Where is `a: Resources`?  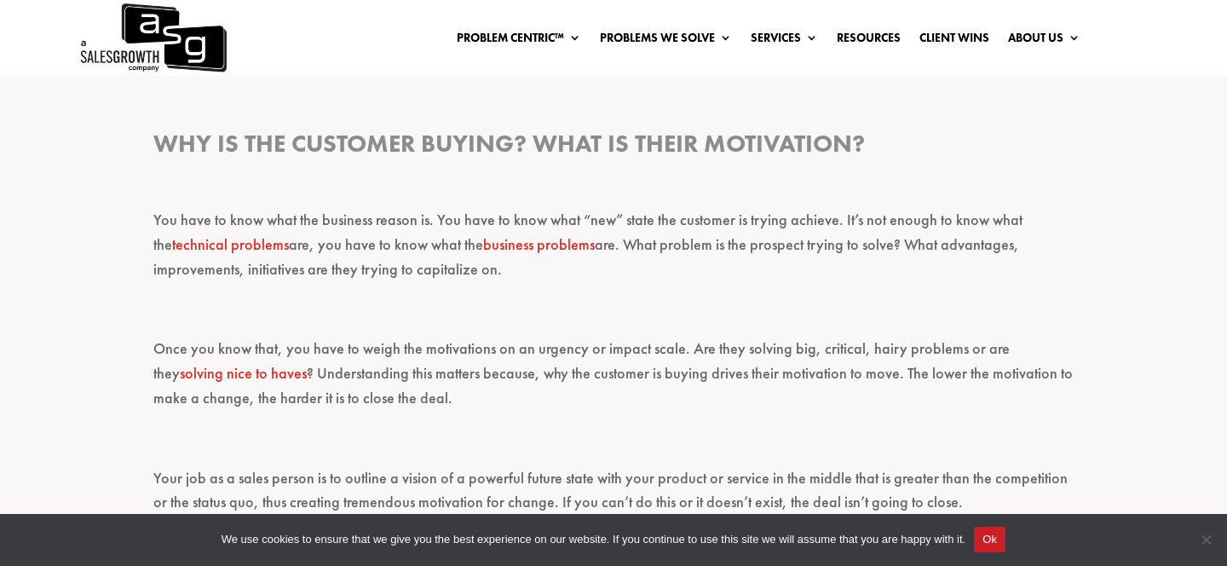 a: Resources is located at coordinates (868, 41).